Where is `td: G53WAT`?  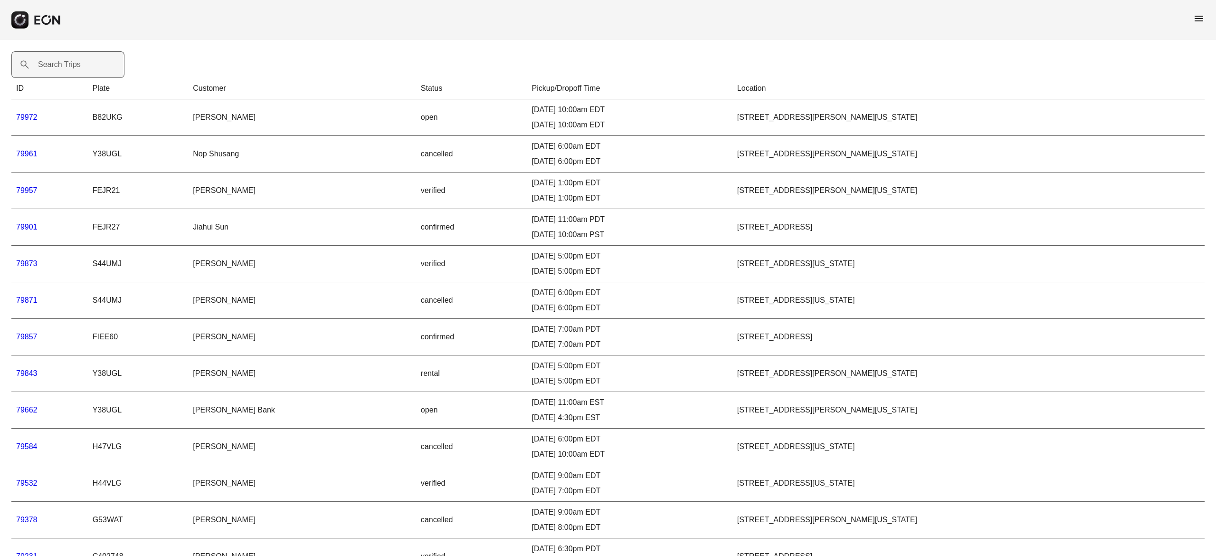
td: G53WAT is located at coordinates (138, 520).